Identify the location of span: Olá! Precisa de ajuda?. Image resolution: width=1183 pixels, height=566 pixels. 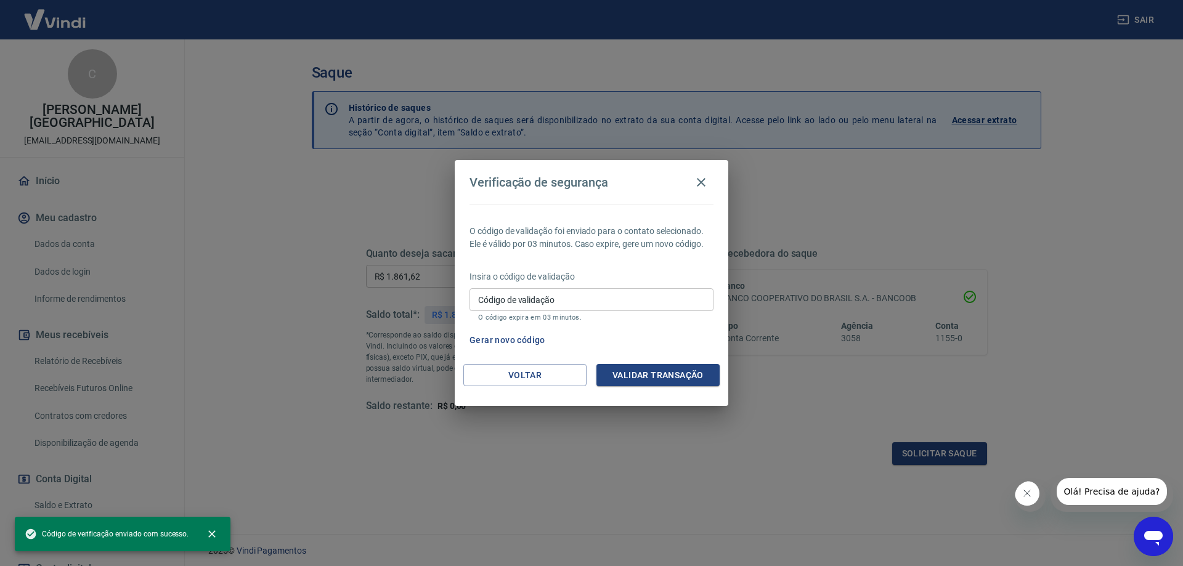
(62, 14).